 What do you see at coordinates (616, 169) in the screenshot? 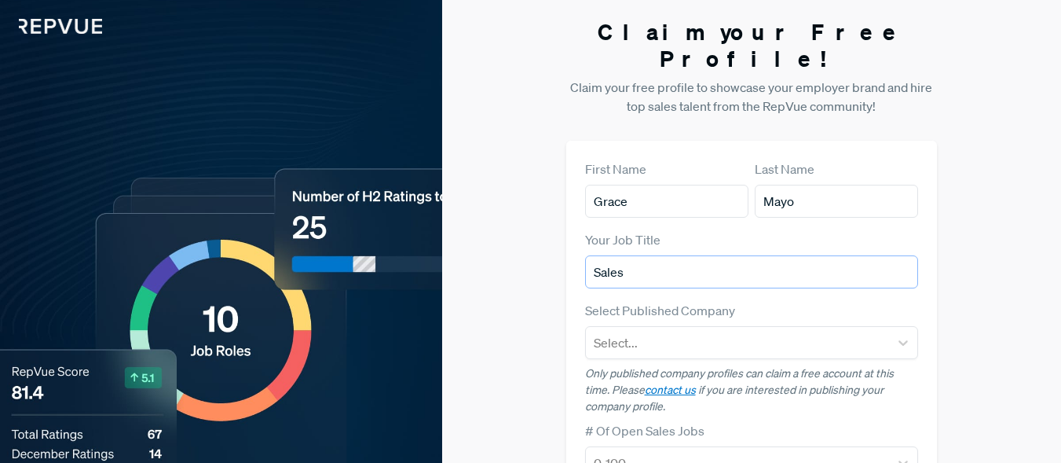
I see `label: First Name` at bounding box center [616, 169].